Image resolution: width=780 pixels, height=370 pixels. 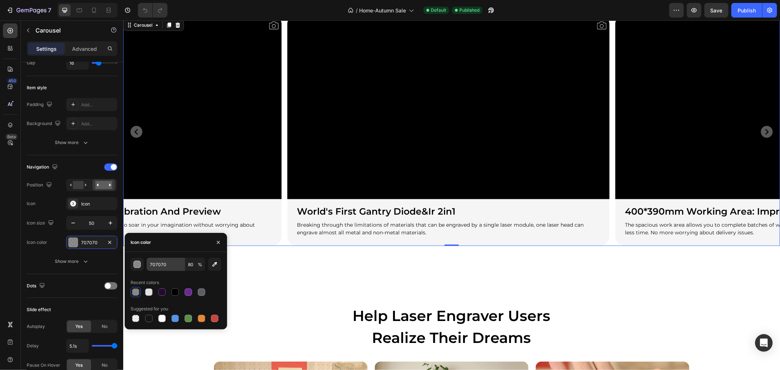 What do you see at coordinates (43, 167) in the screenshot?
I see `div: Navigation` at bounding box center [43, 167].